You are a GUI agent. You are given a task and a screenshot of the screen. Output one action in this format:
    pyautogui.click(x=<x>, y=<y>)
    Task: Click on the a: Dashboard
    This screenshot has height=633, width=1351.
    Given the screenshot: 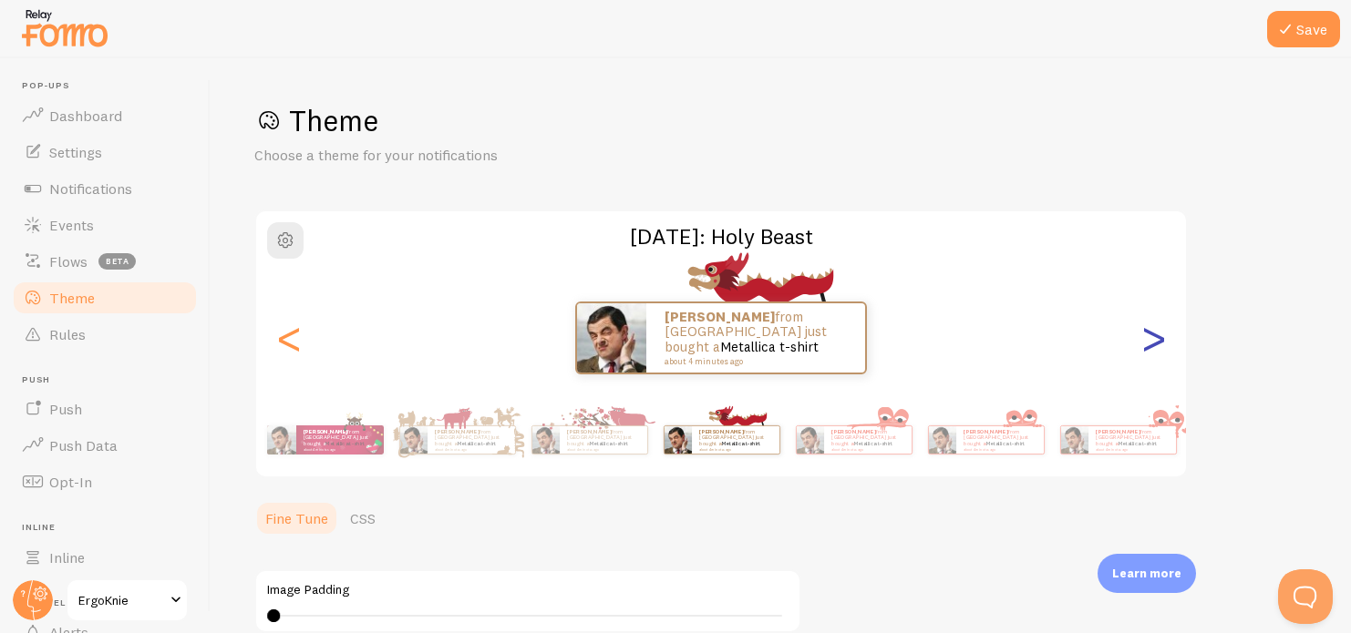 What is the action you would take?
    pyautogui.click(x=105, y=116)
    